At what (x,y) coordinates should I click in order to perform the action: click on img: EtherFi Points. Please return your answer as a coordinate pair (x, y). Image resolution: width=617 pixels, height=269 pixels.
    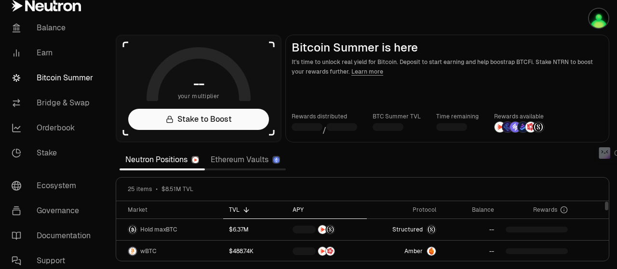
    Looking at the image, I should click on (508, 127).